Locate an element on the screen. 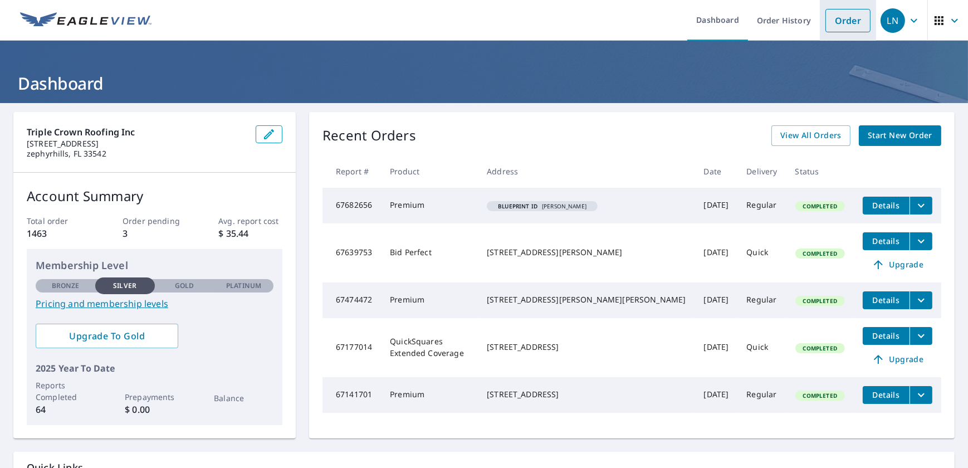 Image resolution: width=968 pixels, height=468 pixels. p: Account Summary is located at coordinates (154, 196).